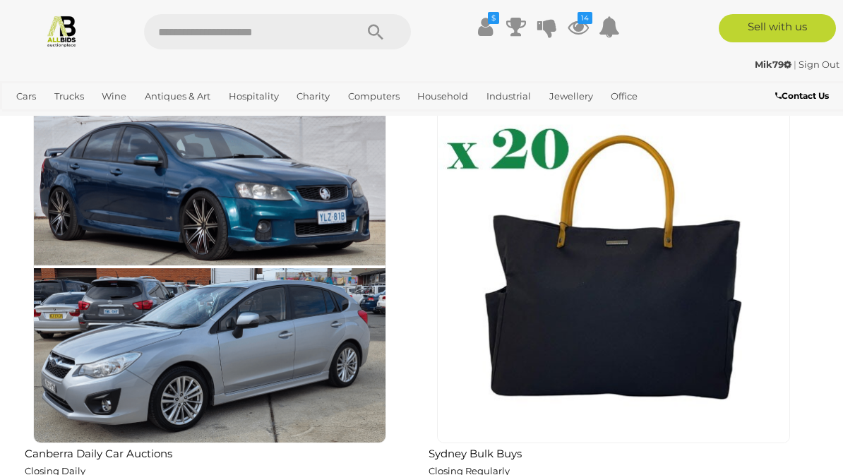  I want to click on b: Contact Us, so click(802, 95).